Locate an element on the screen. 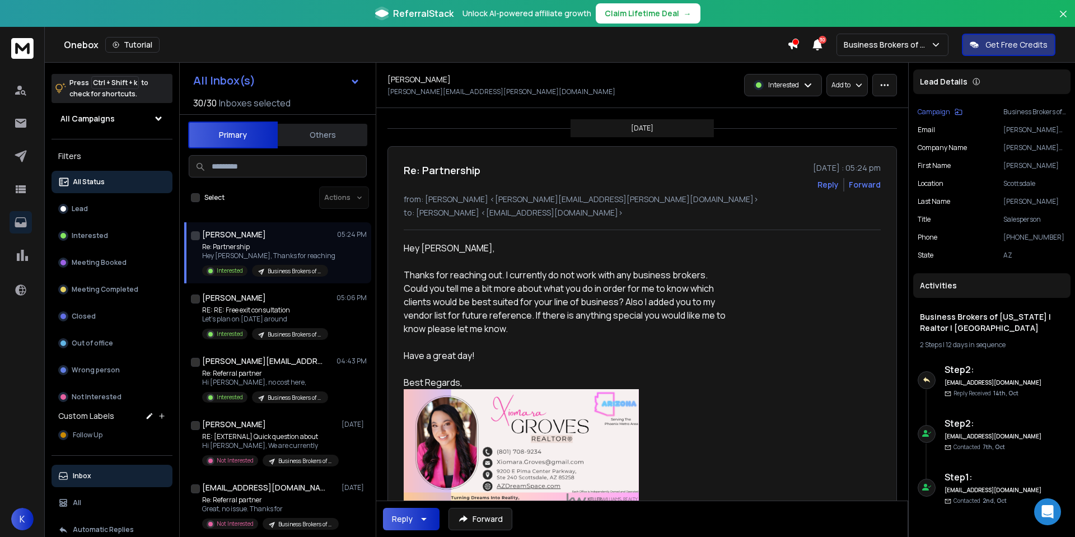  button: Primary is located at coordinates (233, 135).